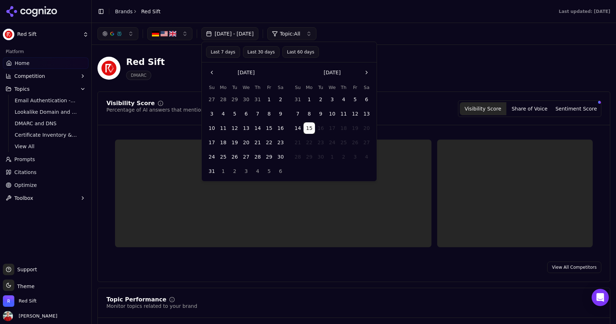 This screenshot has width=616, height=324. Describe the element at coordinates (575, 267) in the screenshot. I see `a: View All Competitors` at that location.